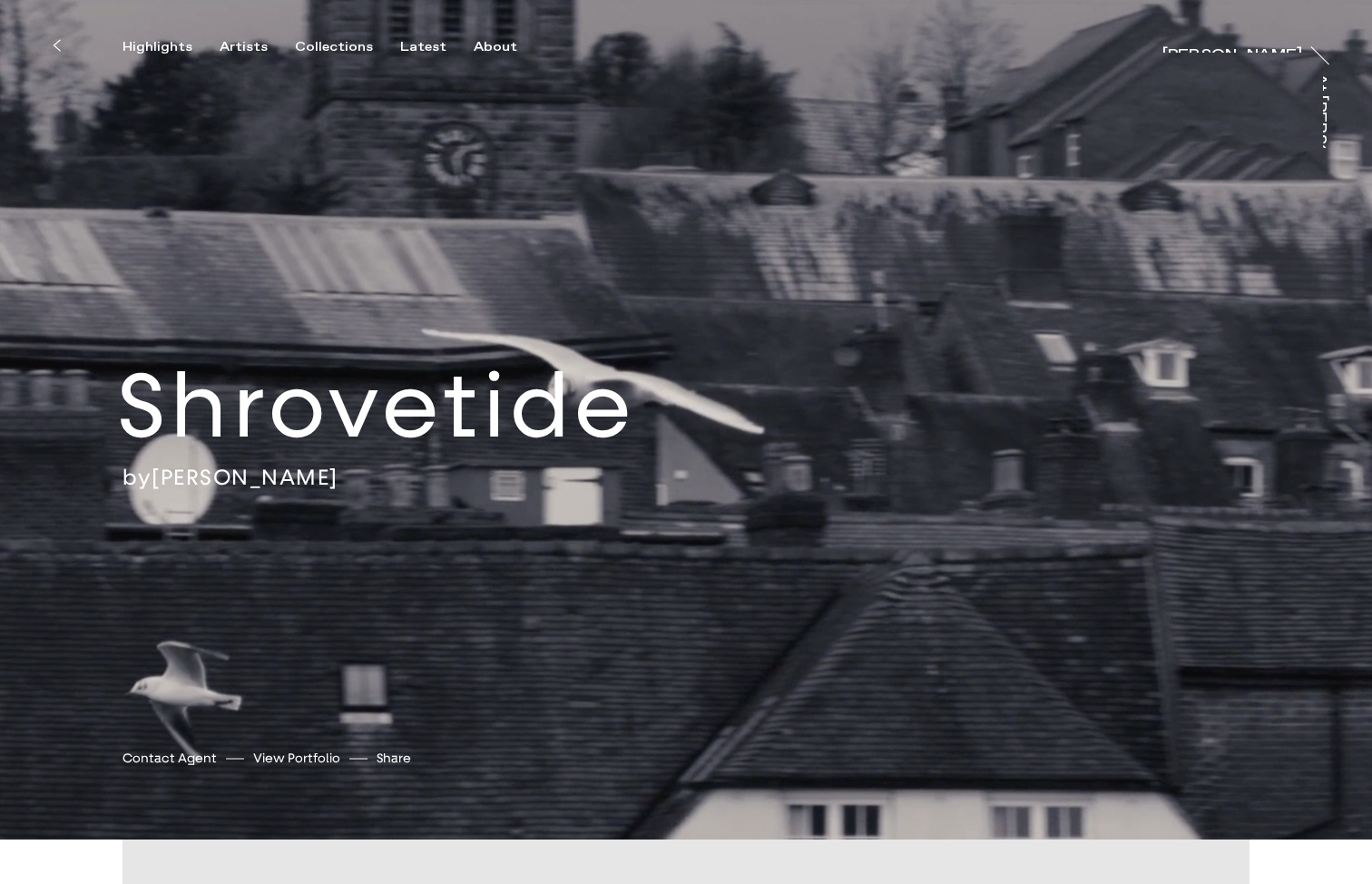  What do you see at coordinates (394, 758) in the screenshot?
I see `button: Share` at bounding box center [394, 758].